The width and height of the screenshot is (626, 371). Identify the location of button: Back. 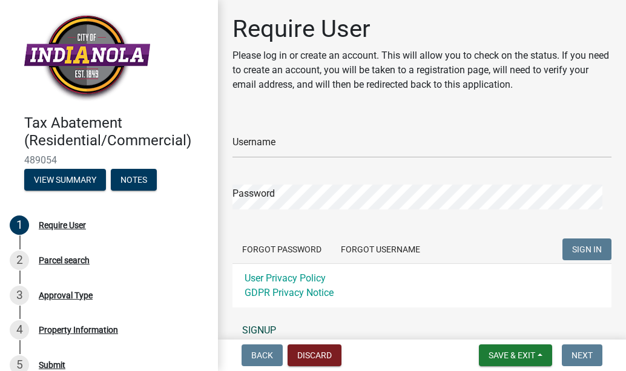
(262, 355).